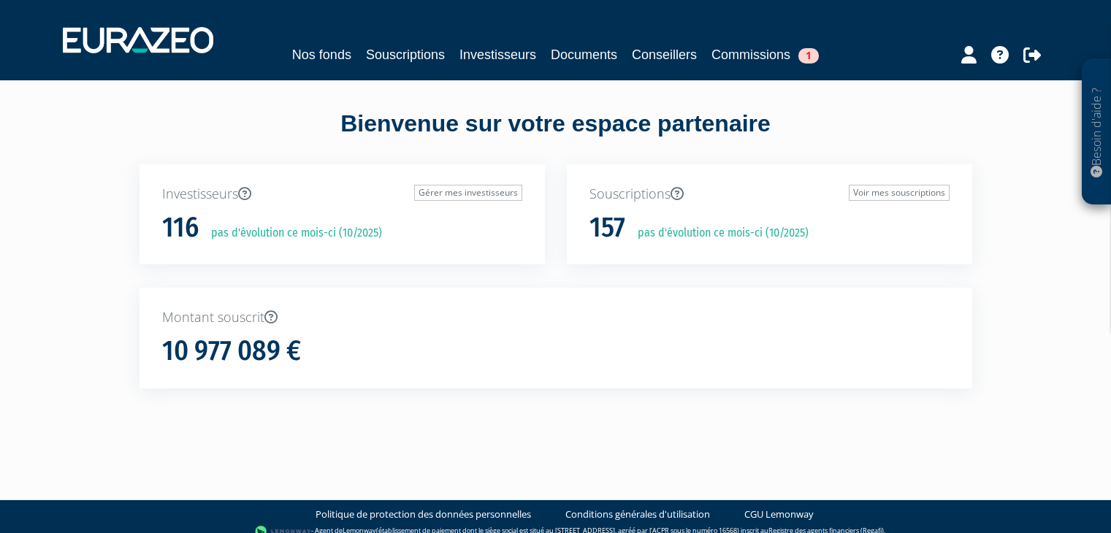 This screenshot has width=1111, height=533. I want to click on a: Conseillers, so click(664, 55).